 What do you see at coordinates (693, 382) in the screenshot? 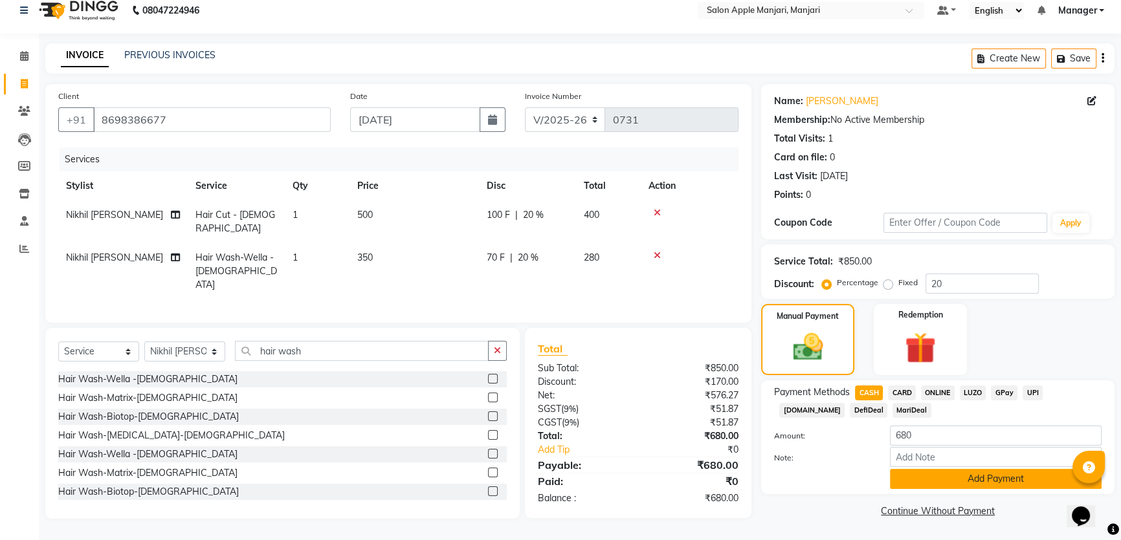
I see `div: ₹170.00` at bounding box center [693, 382].